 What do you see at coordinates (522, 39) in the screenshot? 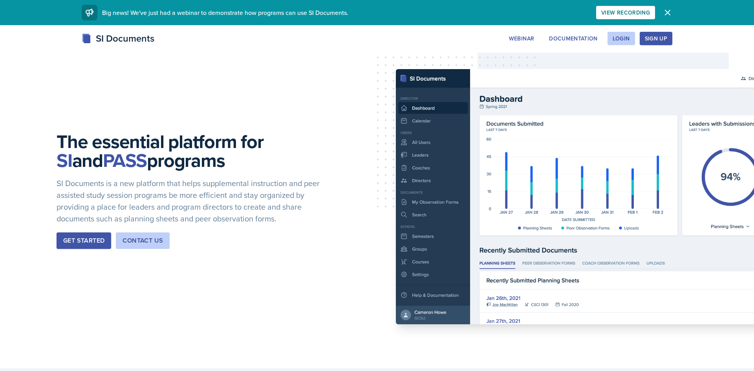
I see `button: Webinar` at bounding box center [522, 39].